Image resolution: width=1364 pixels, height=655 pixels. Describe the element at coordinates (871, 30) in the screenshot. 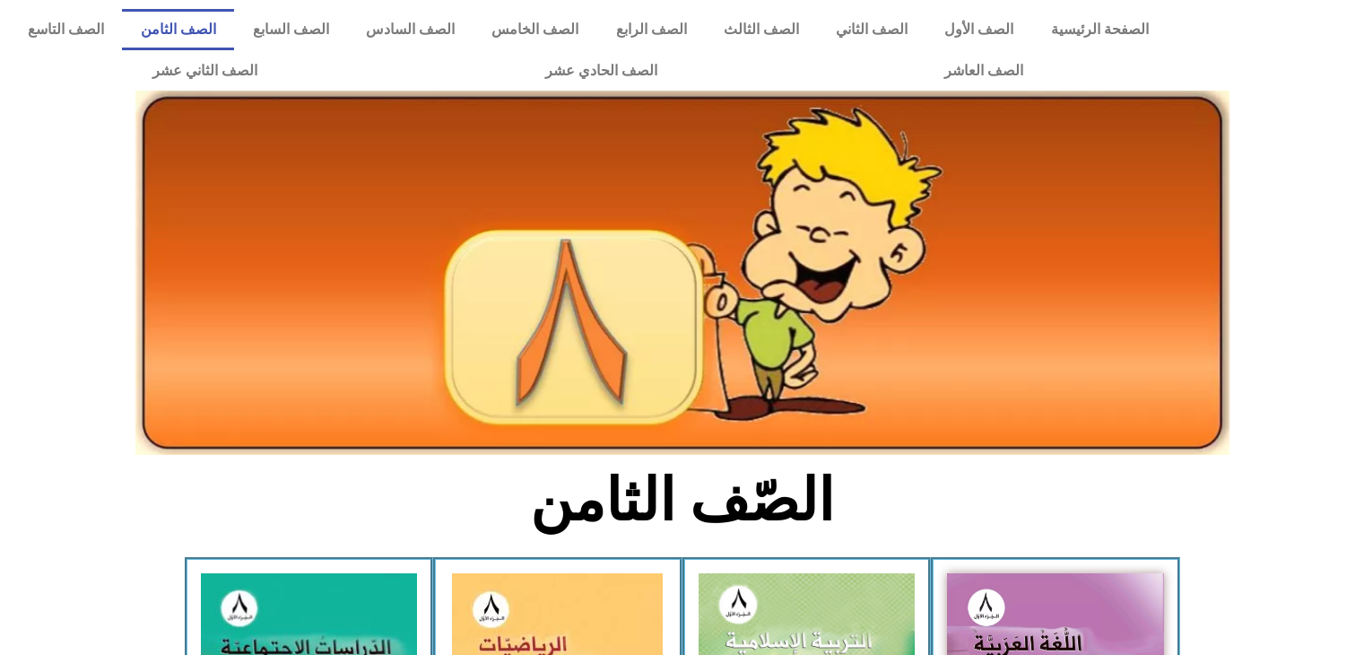

I see `a: الصف الثاني` at that location.